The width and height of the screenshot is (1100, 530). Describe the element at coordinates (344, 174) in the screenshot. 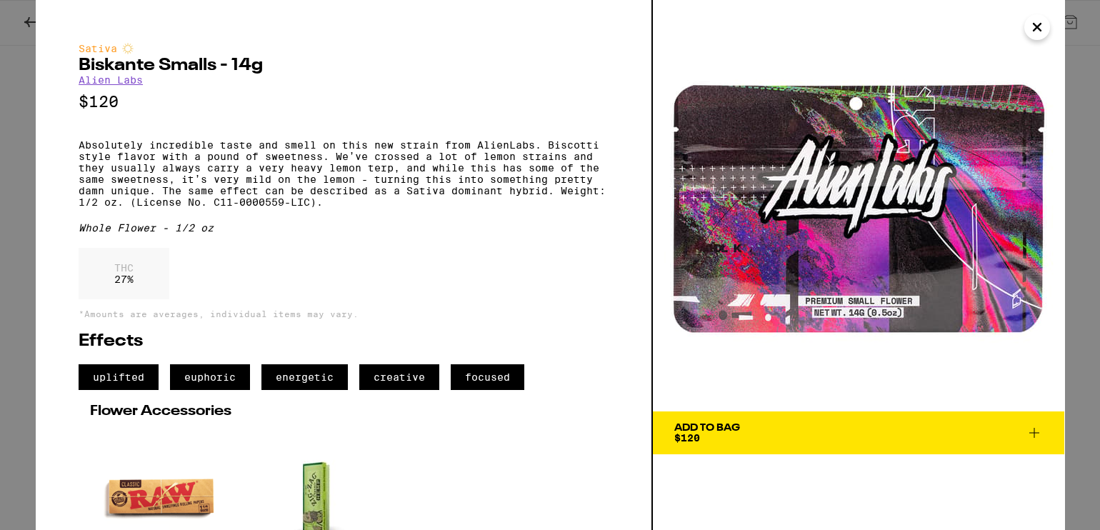

I see `p: Absolutely incredible taste and smell on this new strain from AlienLabs. Biscotti style flavor wi...` at that location.